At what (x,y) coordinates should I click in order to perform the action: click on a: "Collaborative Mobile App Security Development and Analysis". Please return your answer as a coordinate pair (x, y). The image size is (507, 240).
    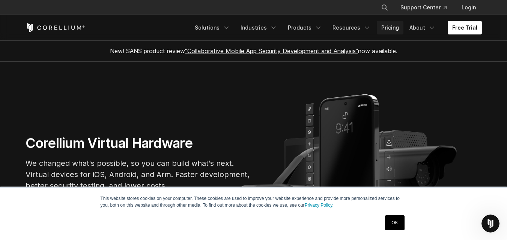
    Looking at the image, I should click on (271, 51).